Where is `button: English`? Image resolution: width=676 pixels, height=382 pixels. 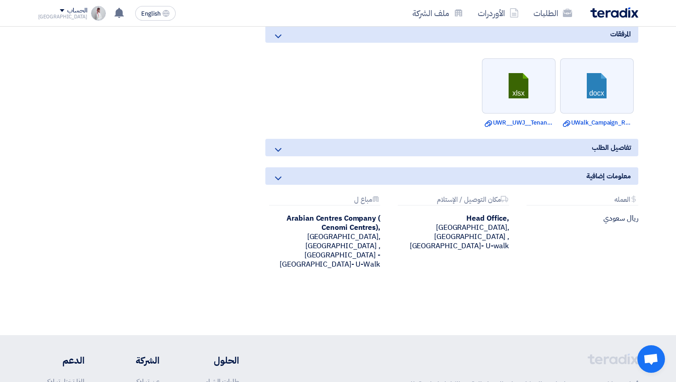
button: English is located at coordinates (156, 13).